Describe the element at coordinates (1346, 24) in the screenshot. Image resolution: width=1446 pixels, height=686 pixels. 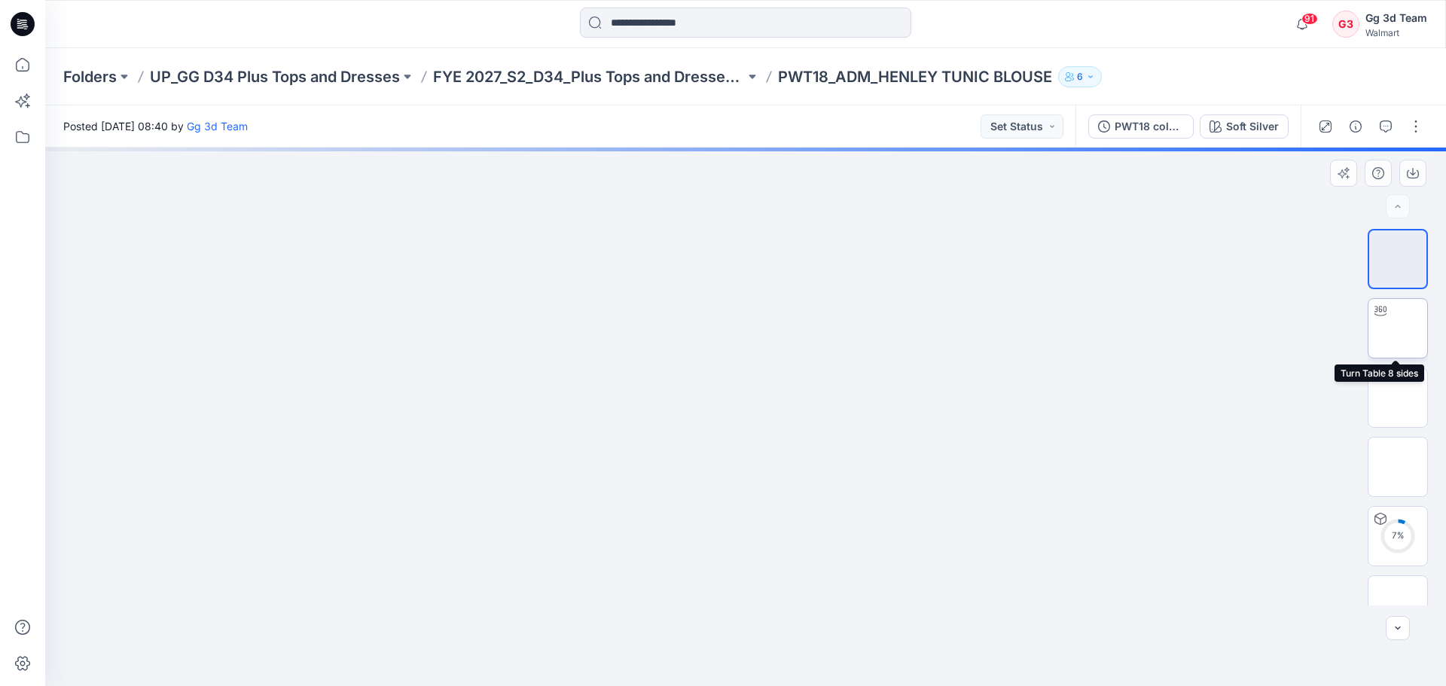
I see `div: G3` at that location.